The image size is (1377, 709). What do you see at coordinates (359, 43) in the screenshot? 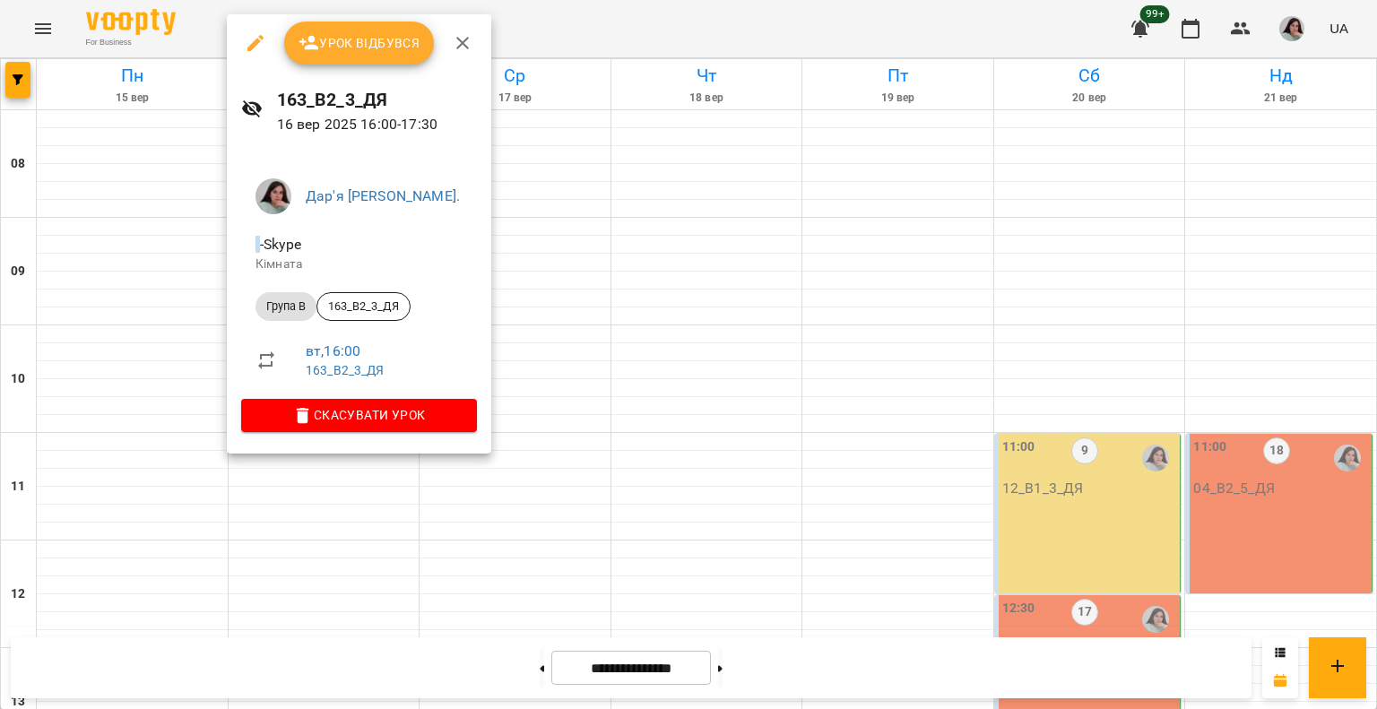
I see `button: Урок відбувся` at bounding box center [359, 43].